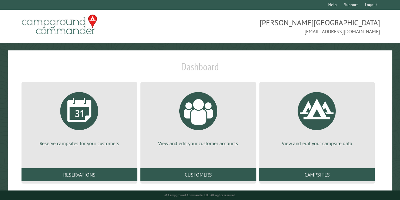 This screenshot has height=200, width=400. I want to click on a: Reserve campsites for your customers, so click(79, 117).